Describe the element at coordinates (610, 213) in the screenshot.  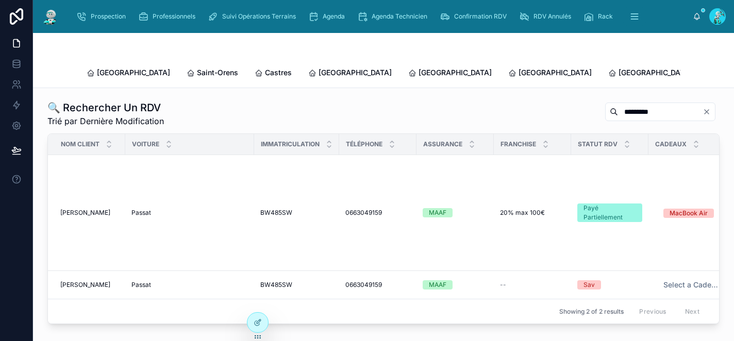
I see `a: Payé Partiellement` at that location.